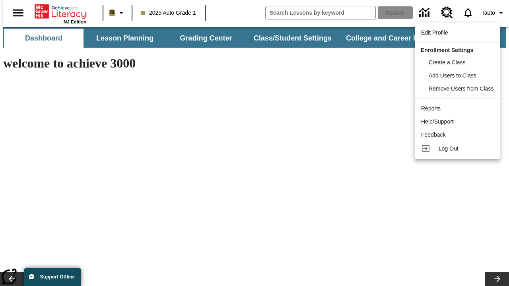 The image size is (509, 286). What do you see at coordinates (431, 109) in the screenshot?
I see `span: Reports` at bounding box center [431, 109].